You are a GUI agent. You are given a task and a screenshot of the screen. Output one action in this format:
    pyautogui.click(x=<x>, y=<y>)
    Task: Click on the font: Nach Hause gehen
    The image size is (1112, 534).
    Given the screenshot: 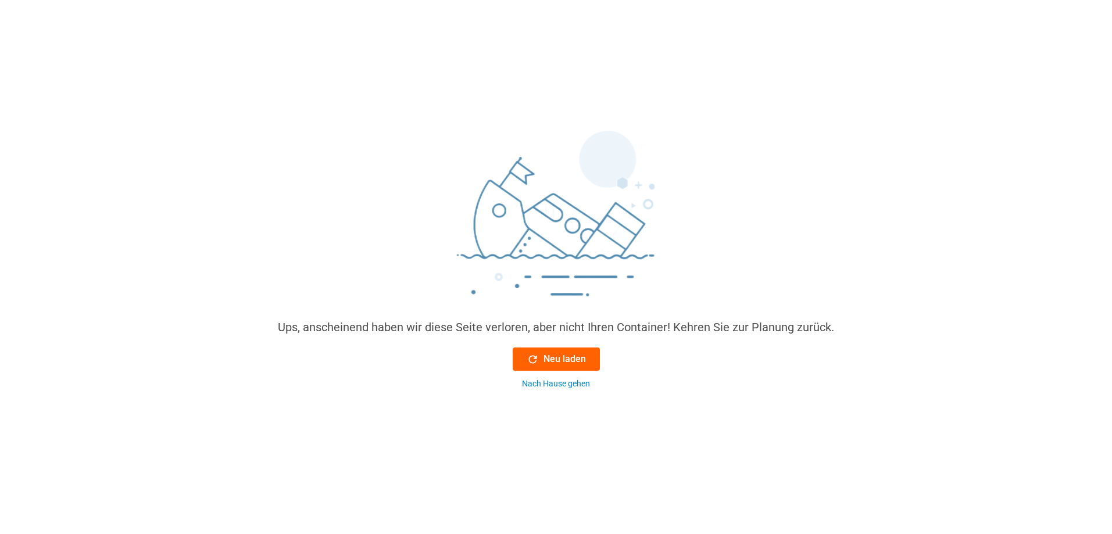 What is the action you would take?
    pyautogui.click(x=556, y=384)
    